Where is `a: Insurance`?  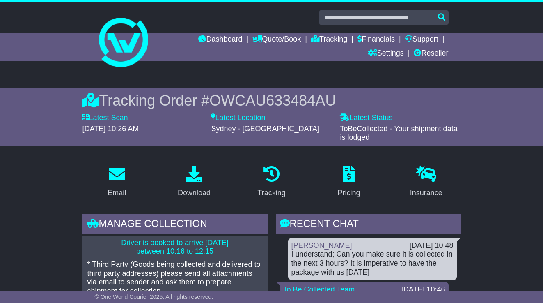
a: Insurance is located at coordinates (426, 182).